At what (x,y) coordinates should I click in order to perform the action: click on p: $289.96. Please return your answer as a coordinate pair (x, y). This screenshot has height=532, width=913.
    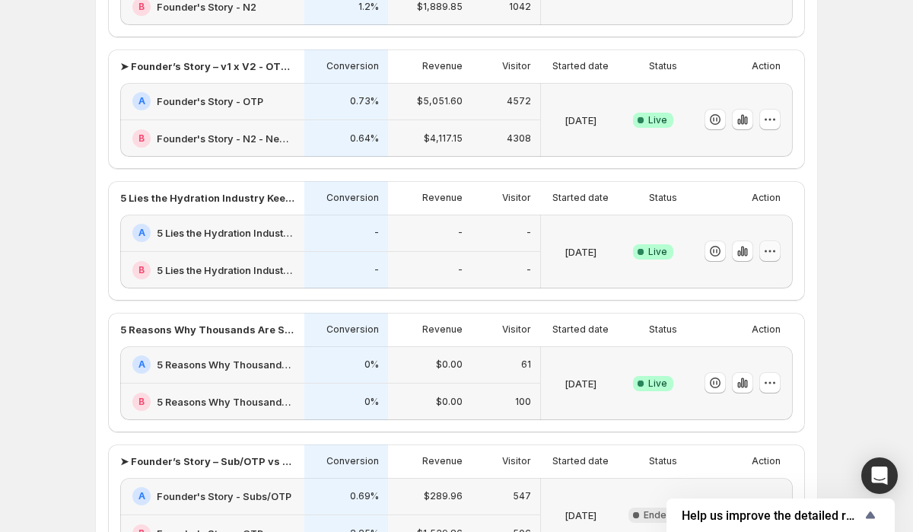
    Looking at the image, I should click on (443, 496).